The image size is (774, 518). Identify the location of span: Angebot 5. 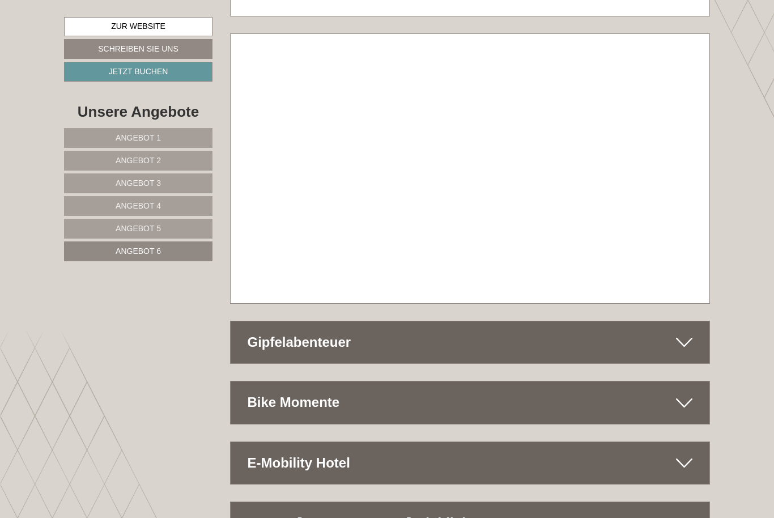
(138, 228).